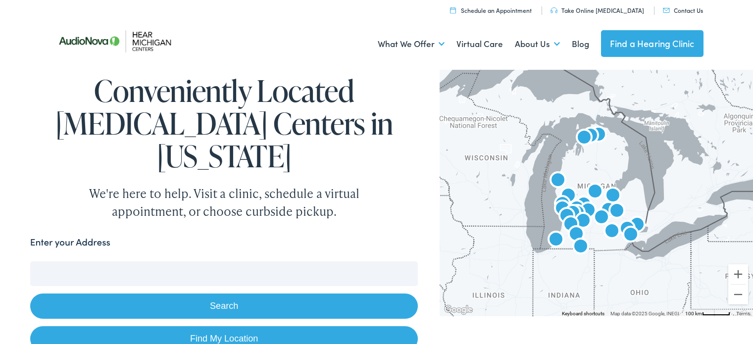 Image resolution: width=753 pixels, height=344 pixels. What do you see at coordinates (743, 313) in the screenshot?
I see `a: Terms (opens in new tab)` at bounding box center [743, 313].